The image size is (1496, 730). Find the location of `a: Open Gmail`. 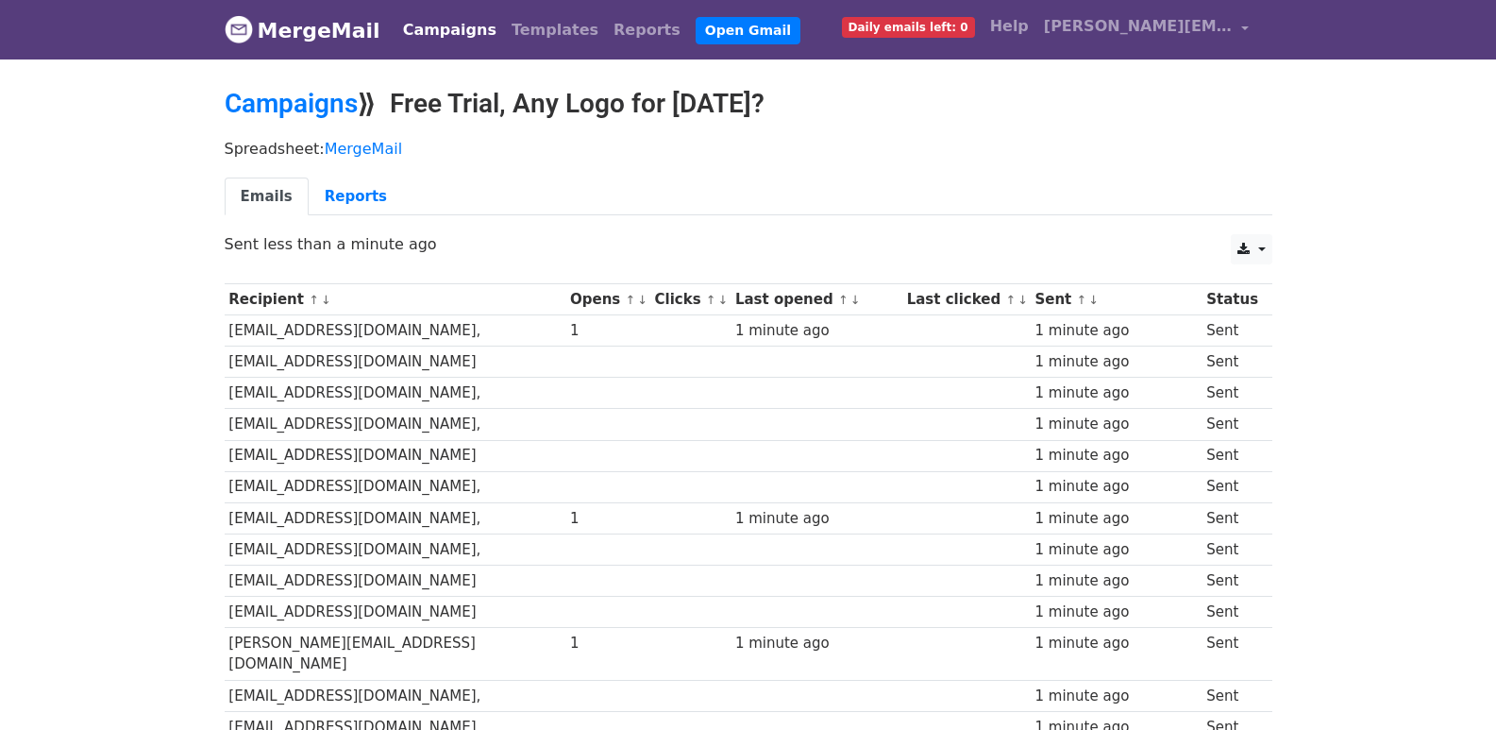

a: Open Gmail is located at coordinates (747, 30).